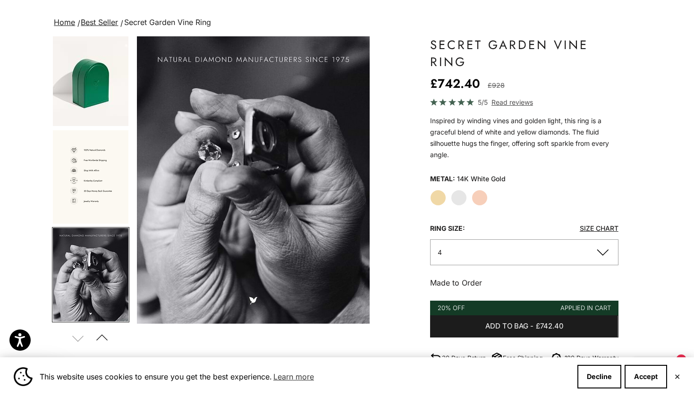  I want to click on legend: Metal:, so click(443, 179).